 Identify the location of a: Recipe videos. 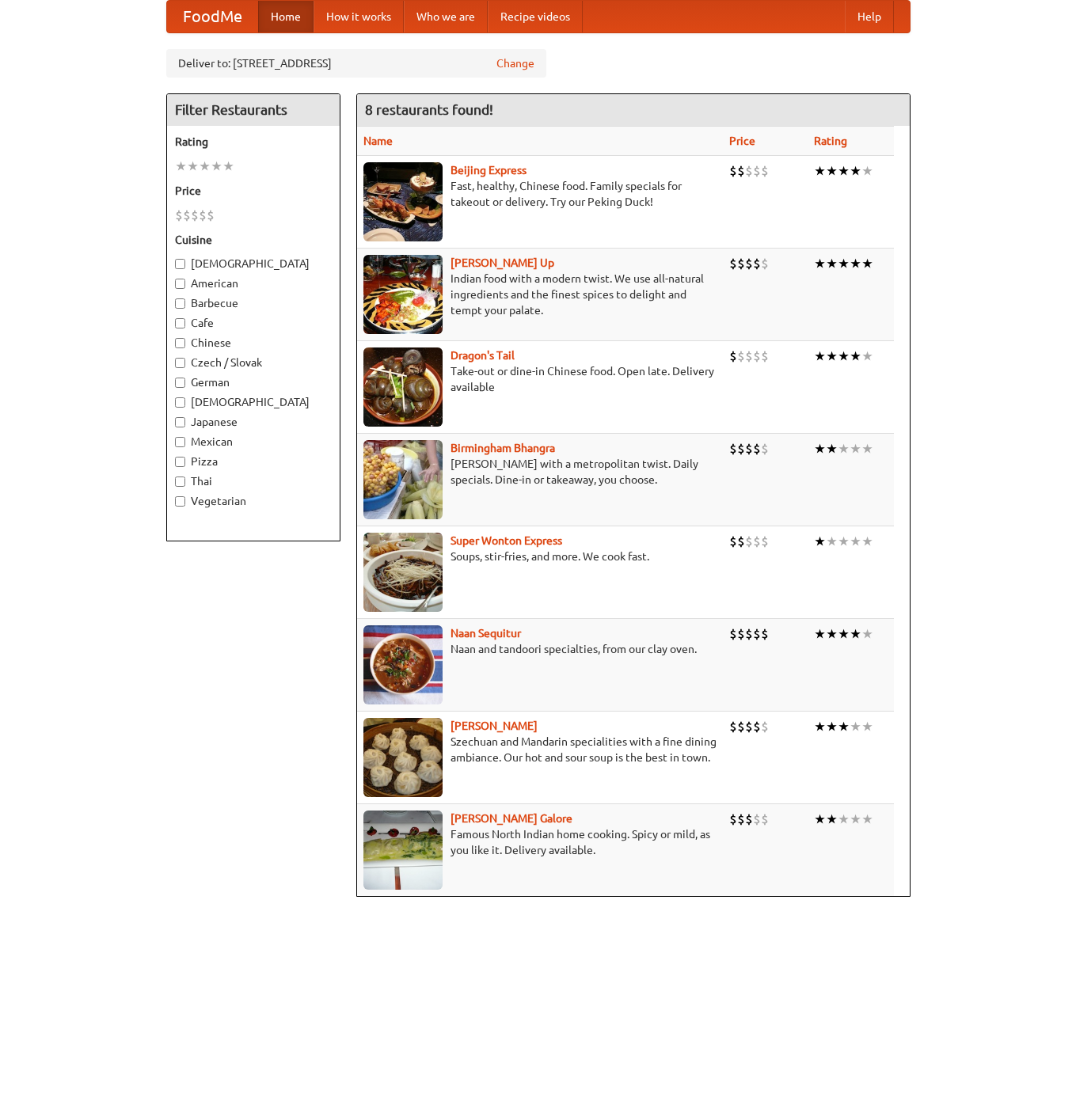
(535, 17).